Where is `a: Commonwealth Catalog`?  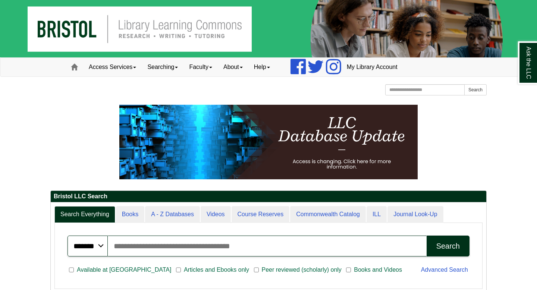 a: Commonwealth Catalog is located at coordinates (328, 214).